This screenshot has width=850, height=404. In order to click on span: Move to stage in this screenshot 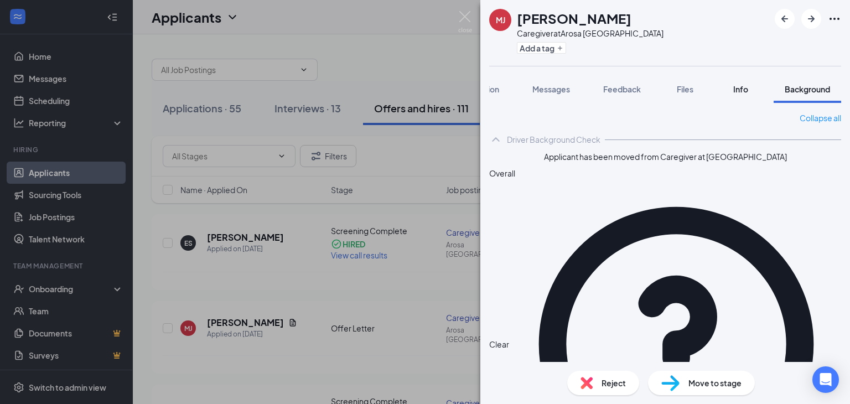, I will do `click(715, 383)`.